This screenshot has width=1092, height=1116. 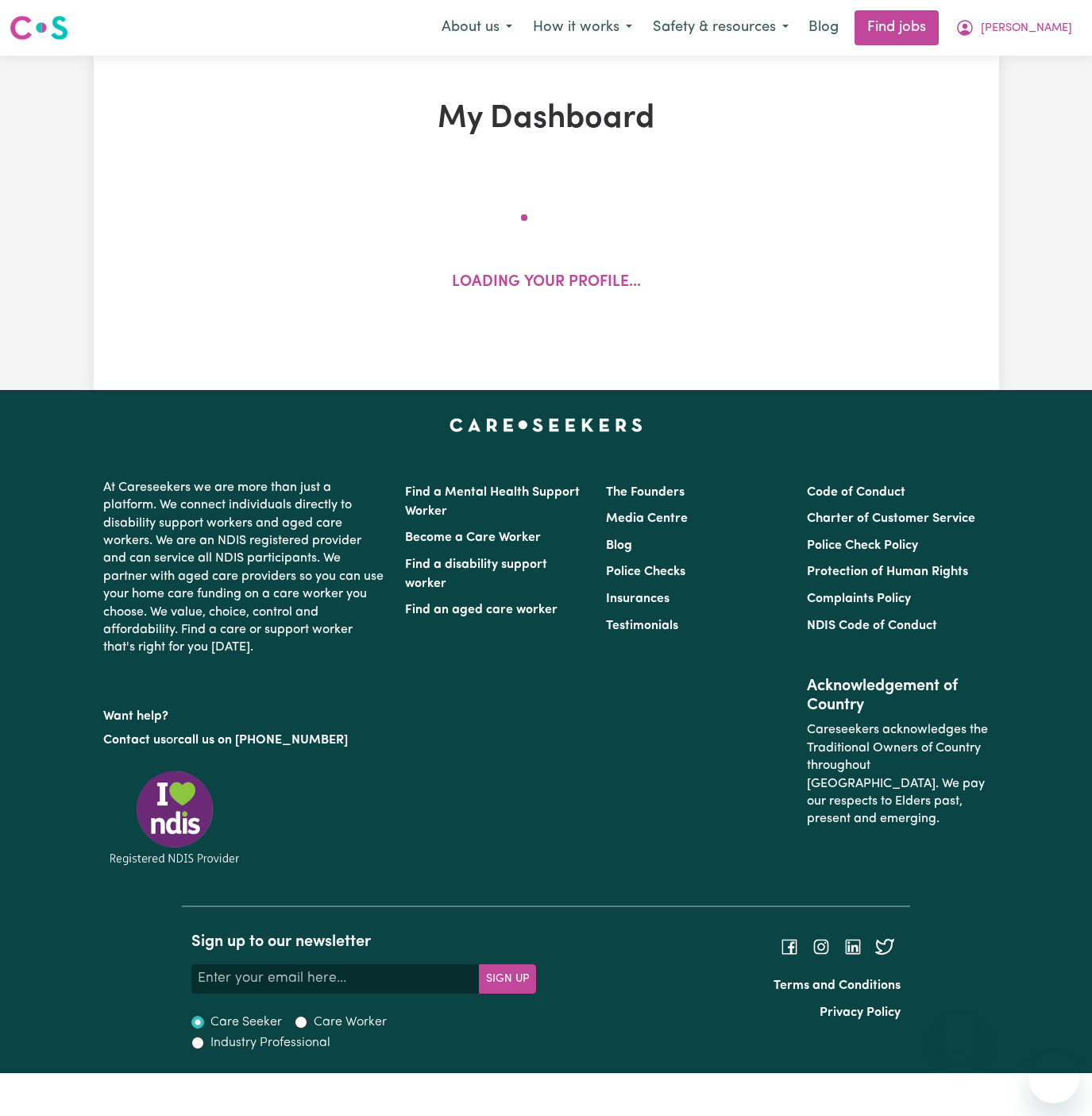 What do you see at coordinates (891, 519) in the screenshot?
I see `a: Charter of Customer Service` at bounding box center [891, 519].